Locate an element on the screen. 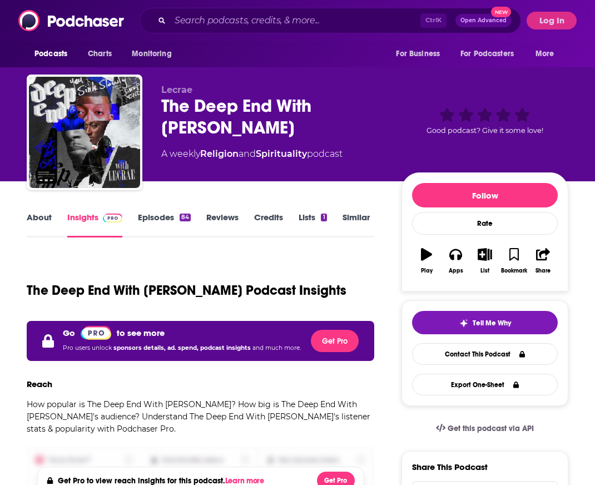 The width and height of the screenshot is (595, 485). span: Ctrl K is located at coordinates (433, 21).